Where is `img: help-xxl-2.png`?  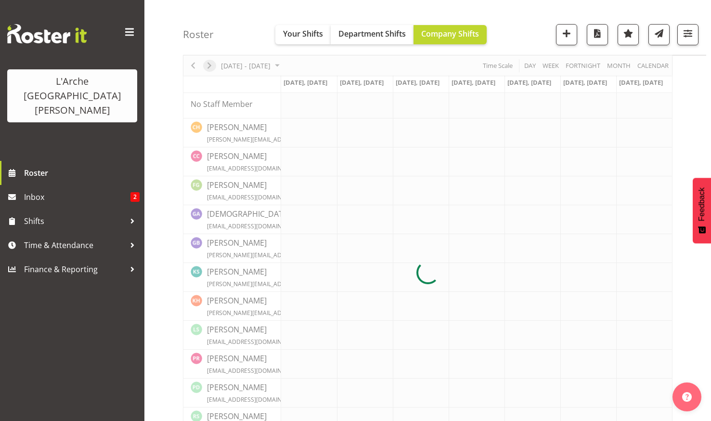 img: help-xxl-2.png is located at coordinates (687, 397).